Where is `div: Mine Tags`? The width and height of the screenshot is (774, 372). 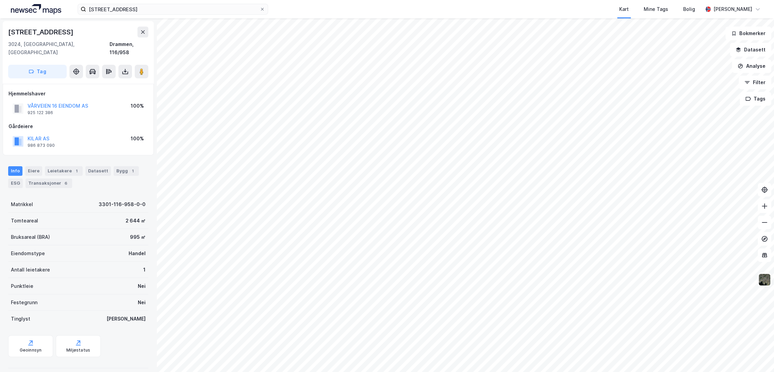
div: Mine Tags is located at coordinates (656, 9).